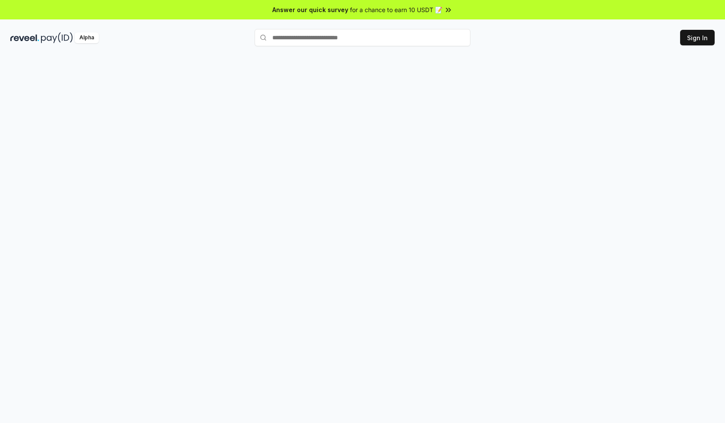 The image size is (725, 423). What do you see at coordinates (396, 9) in the screenshot?
I see `span: for a chance to earn 10 USDT 📝` at bounding box center [396, 9].